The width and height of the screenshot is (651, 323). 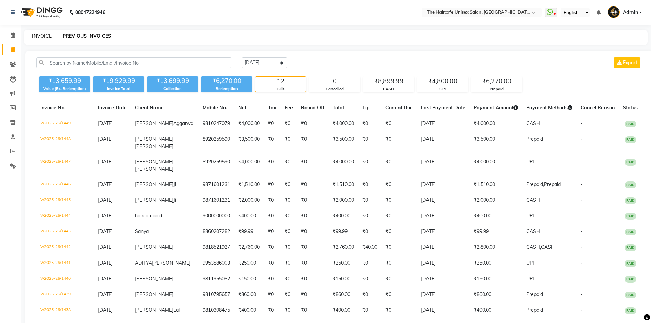 I want to click on span: Lal, so click(x=176, y=310).